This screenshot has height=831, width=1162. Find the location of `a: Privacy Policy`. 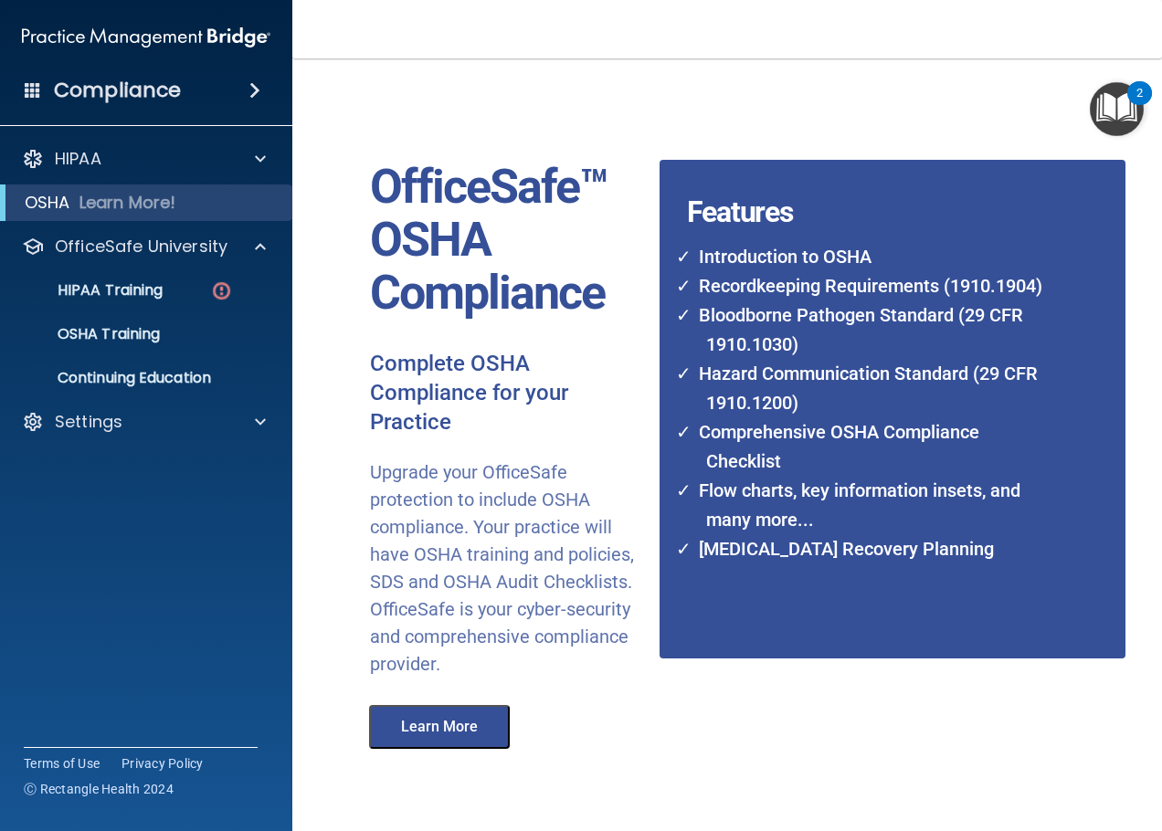

a: Privacy Policy is located at coordinates (163, 763).